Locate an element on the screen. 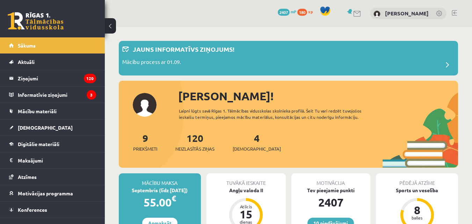 The width and height of the screenshot is (472, 224). div: Tuvākā ieskaite is located at coordinates (246, 180).